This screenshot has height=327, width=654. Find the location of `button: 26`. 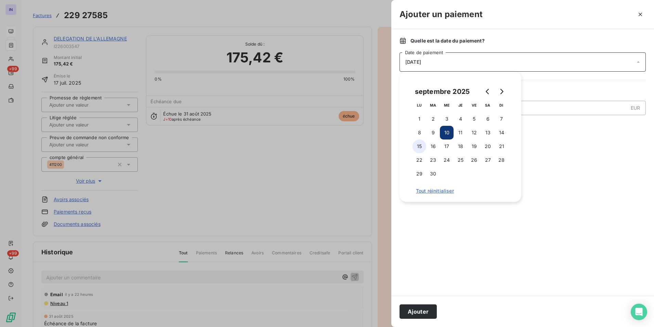

button: 26 is located at coordinates (474, 160).